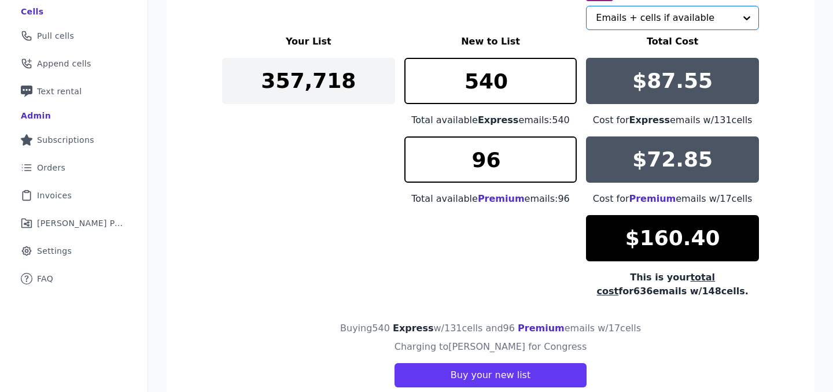  What do you see at coordinates (491, 120) in the screenshot?
I see `div: Total available emails: 540` at bounding box center [491, 120].